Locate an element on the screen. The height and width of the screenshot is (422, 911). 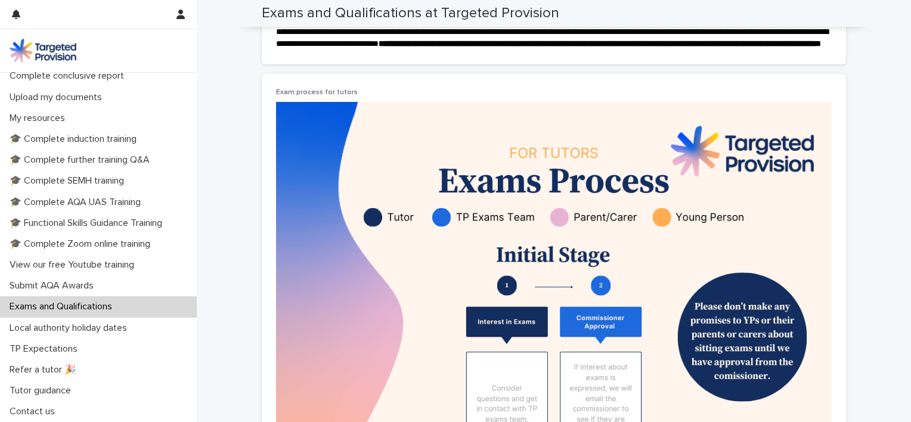
p: Submit AQA Awards is located at coordinates (54, 285).